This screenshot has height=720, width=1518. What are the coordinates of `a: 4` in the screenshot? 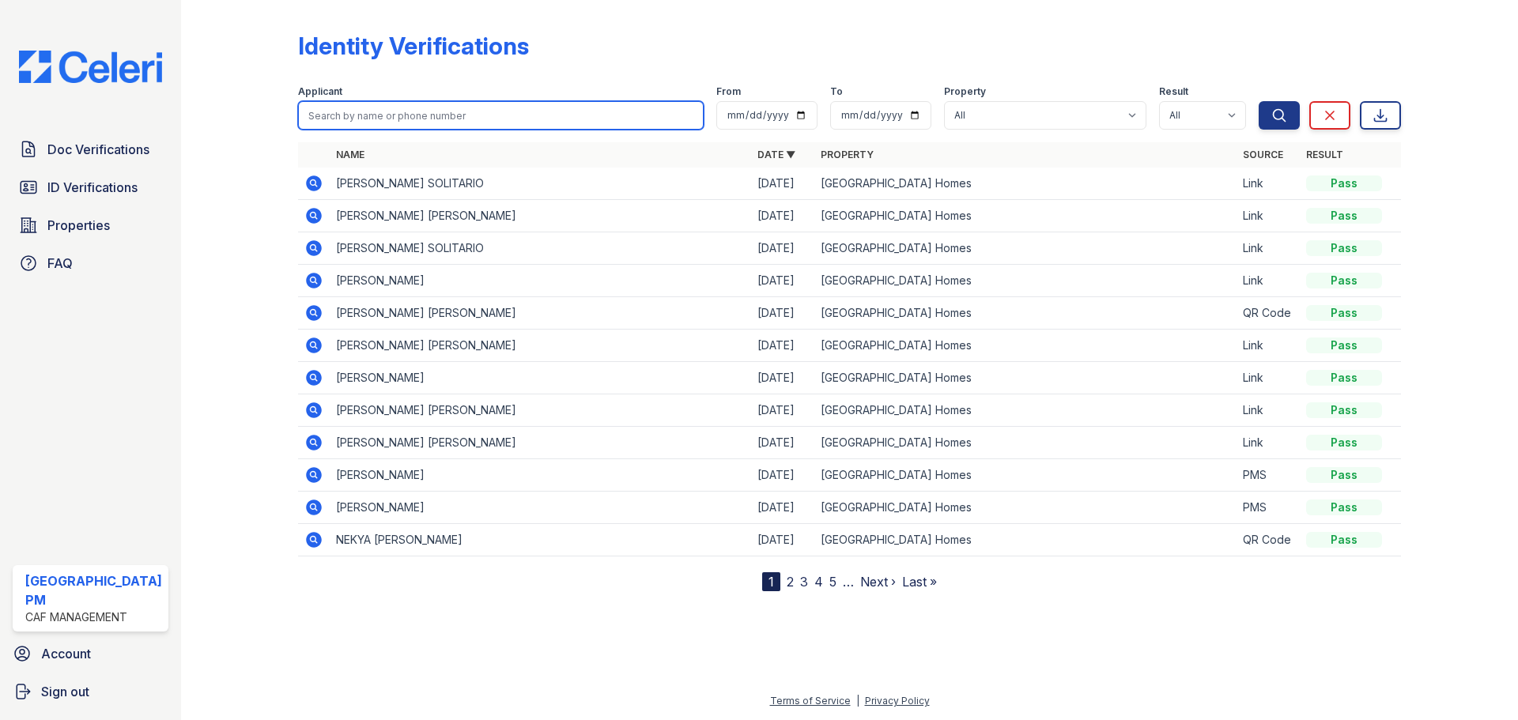 It's located at (818, 582).